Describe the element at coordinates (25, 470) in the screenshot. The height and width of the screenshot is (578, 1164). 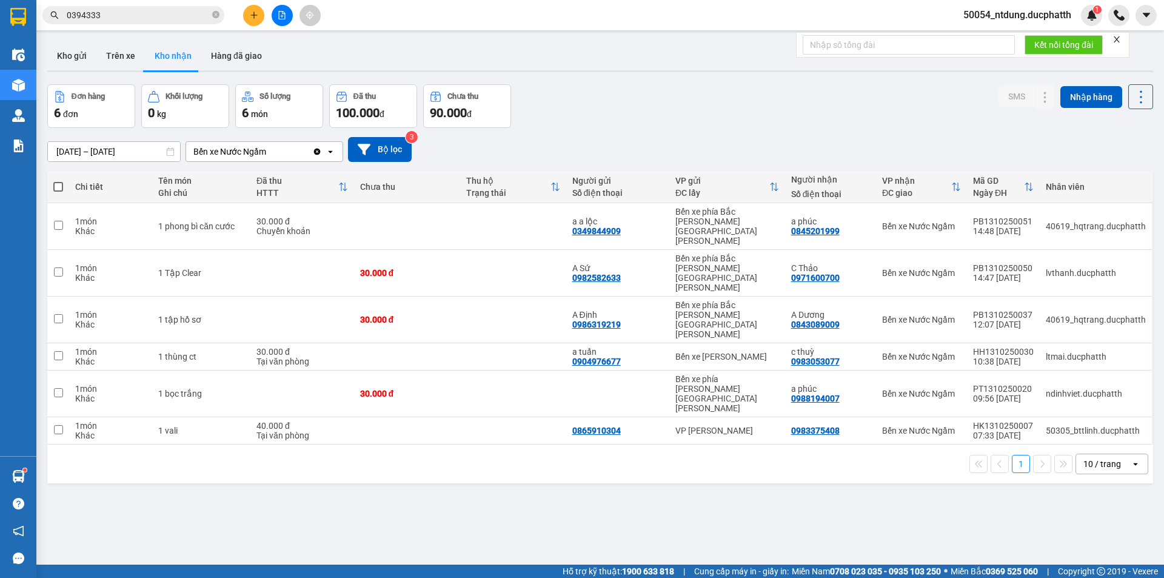
I see `sup: 1` at that location.